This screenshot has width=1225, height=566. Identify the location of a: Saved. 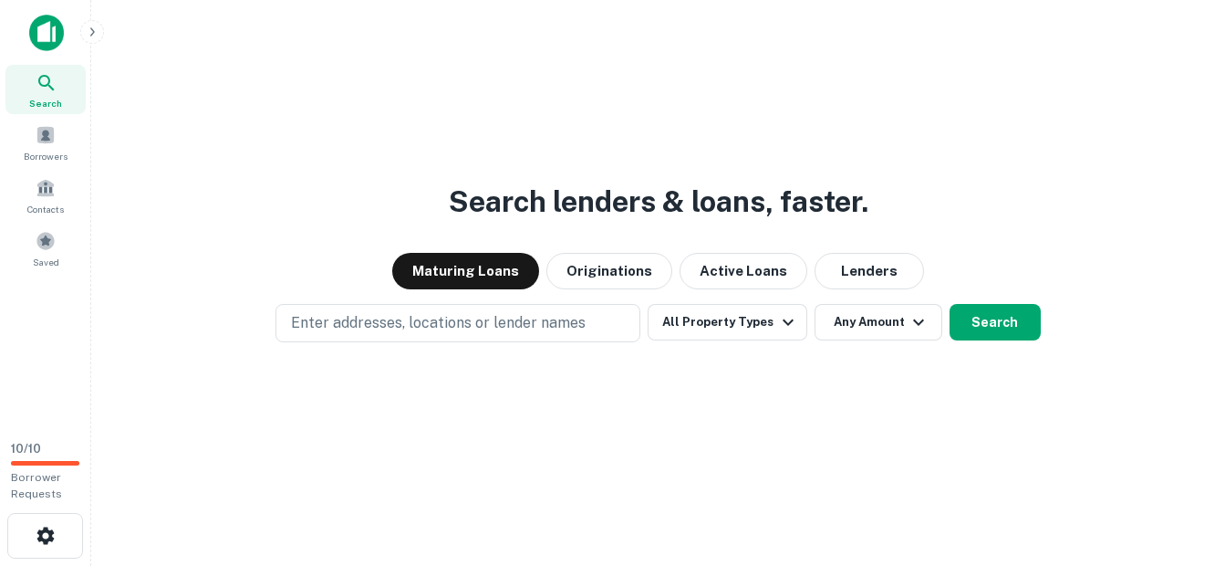
(46, 248).